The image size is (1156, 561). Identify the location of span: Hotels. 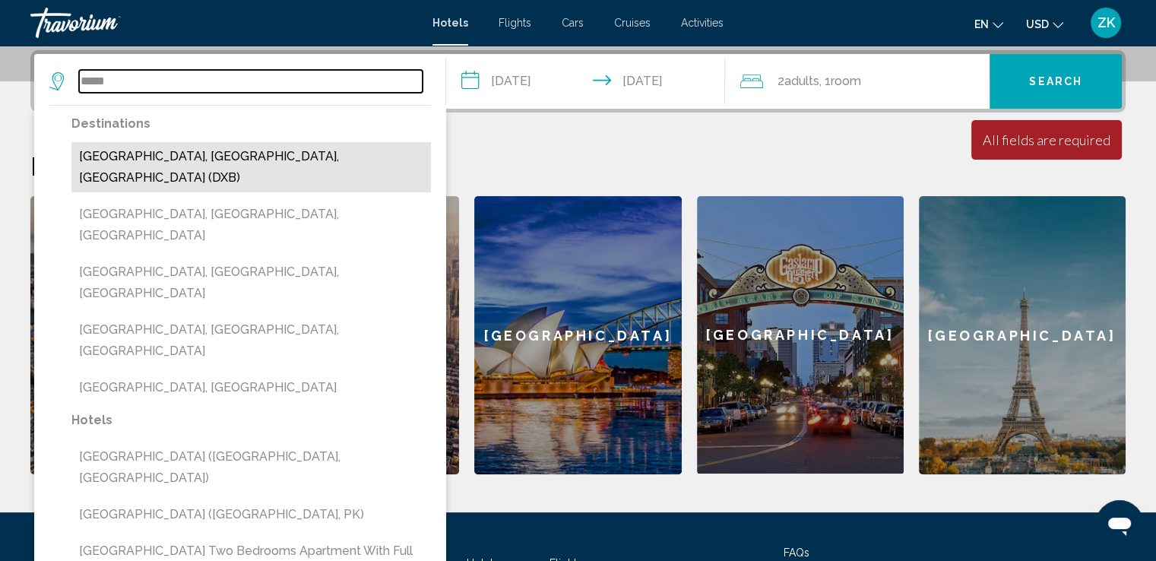
(450, 23).